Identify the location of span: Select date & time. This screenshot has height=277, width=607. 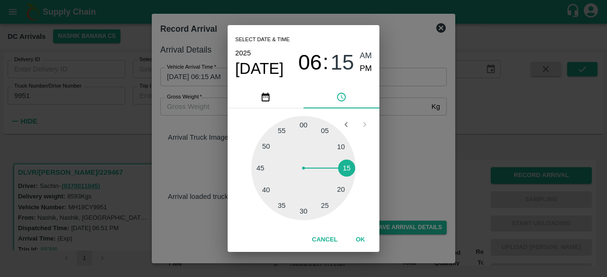
(262, 40).